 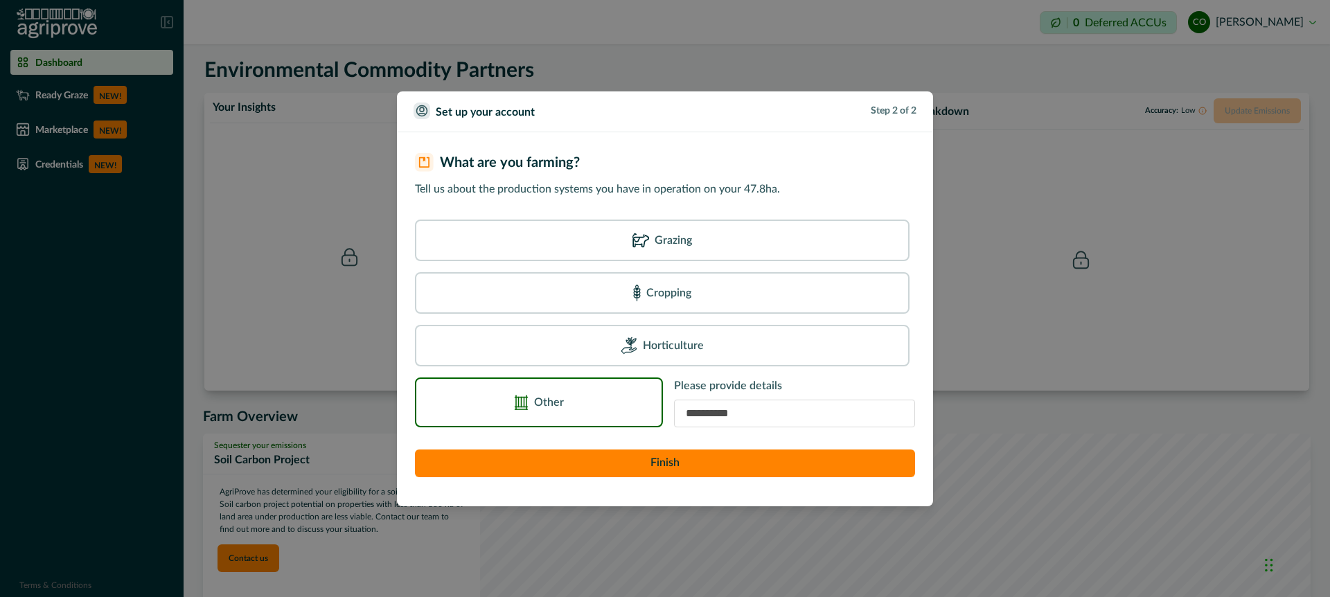 I want to click on div: Drag, so click(x=1269, y=565).